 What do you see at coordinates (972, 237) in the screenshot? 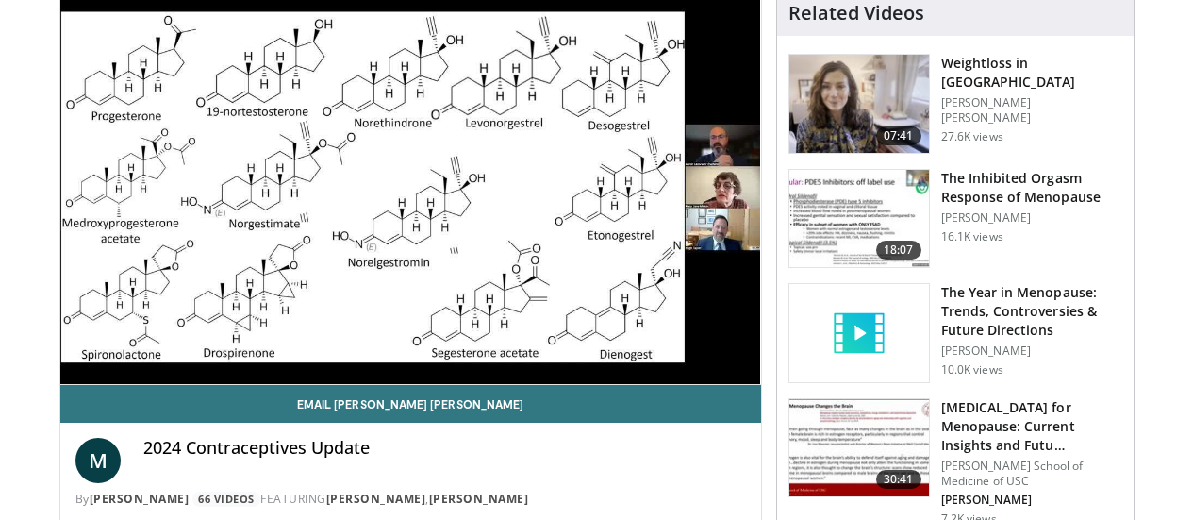
I see `p: 16.1K views` at bounding box center [972, 237].